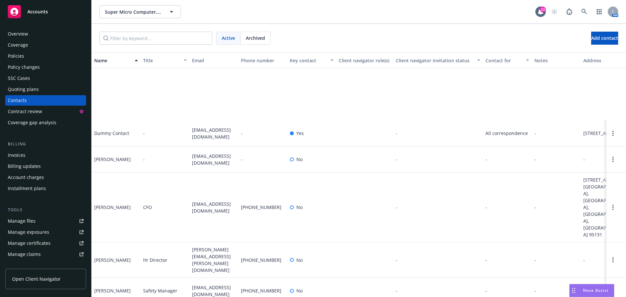 Image resolution: width=626 pixels, height=297 pixels. What do you see at coordinates (263, 60) in the screenshot?
I see `button: Phone number` at bounding box center [263, 60].